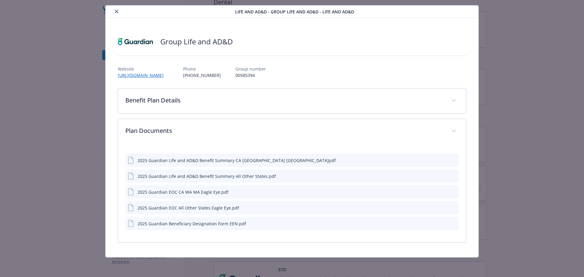  Describe the element at coordinates (285, 100) in the screenshot. I see `p: Benefit Plan Details` at that location.